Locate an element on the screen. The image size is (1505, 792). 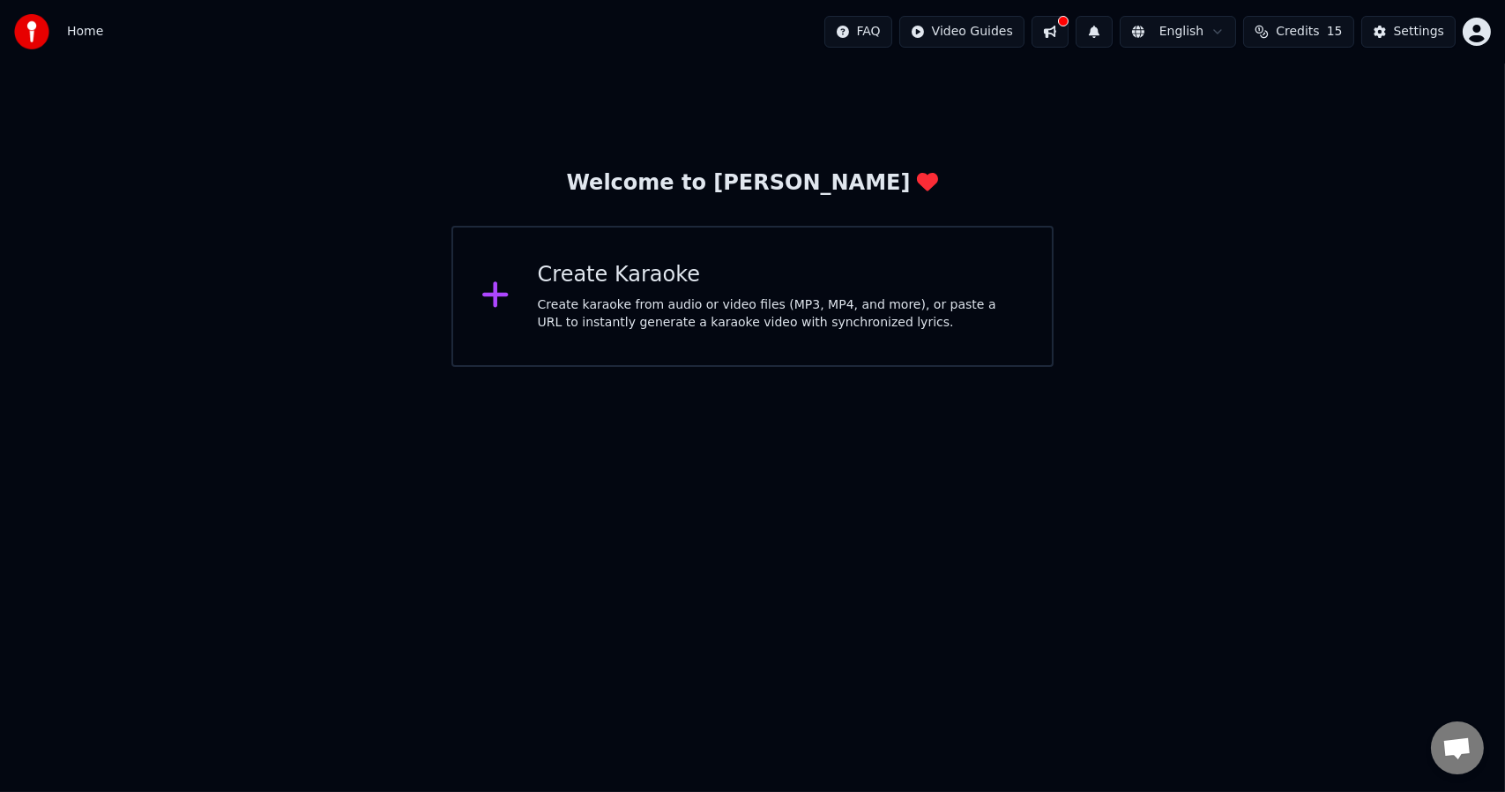
button: Credits15 is located at coordinates (1298, 32).